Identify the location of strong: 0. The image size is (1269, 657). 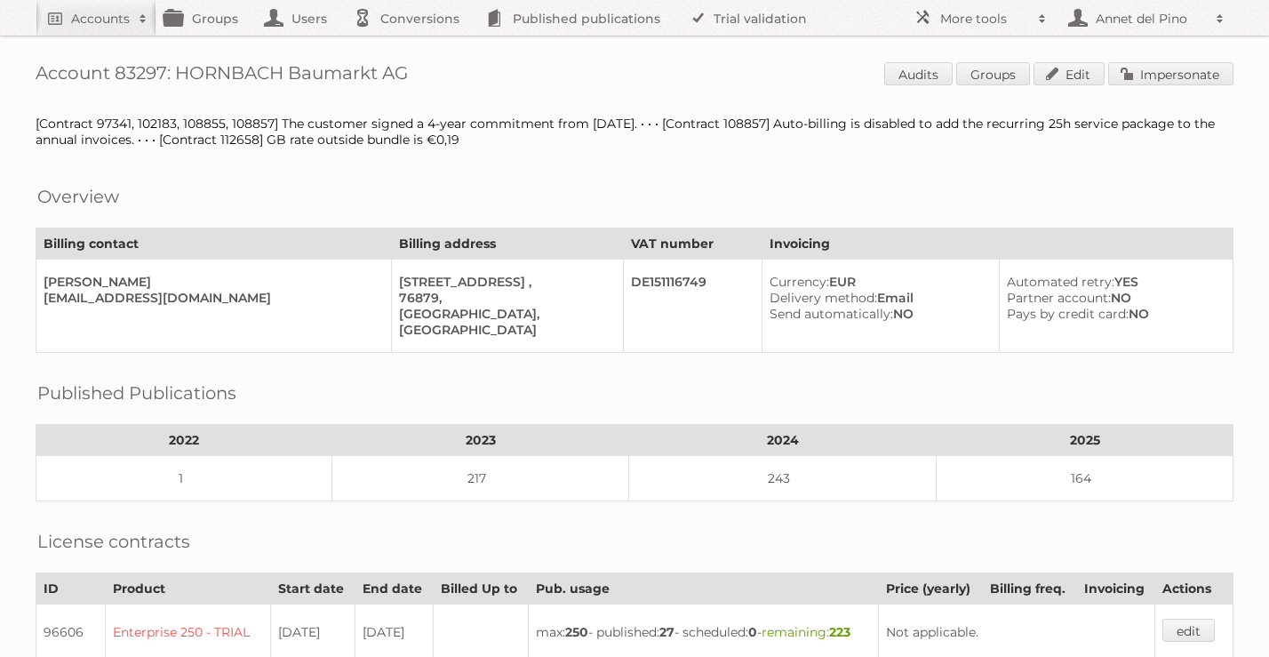
(753, 632).